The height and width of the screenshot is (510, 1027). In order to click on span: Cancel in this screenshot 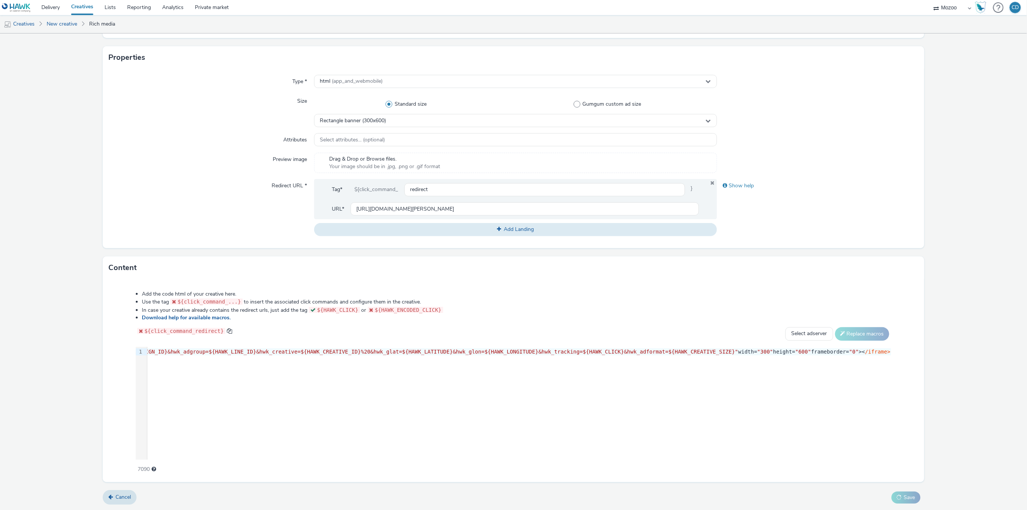, I will do `click(123, 497)`.